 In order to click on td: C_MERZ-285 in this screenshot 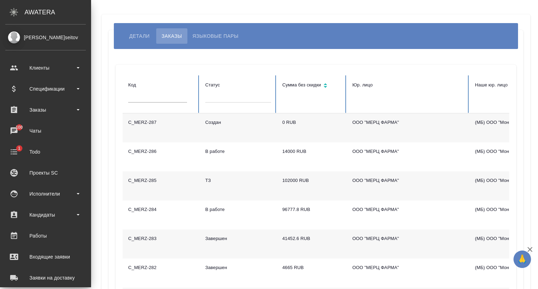, I will do `click(161, 186)`.